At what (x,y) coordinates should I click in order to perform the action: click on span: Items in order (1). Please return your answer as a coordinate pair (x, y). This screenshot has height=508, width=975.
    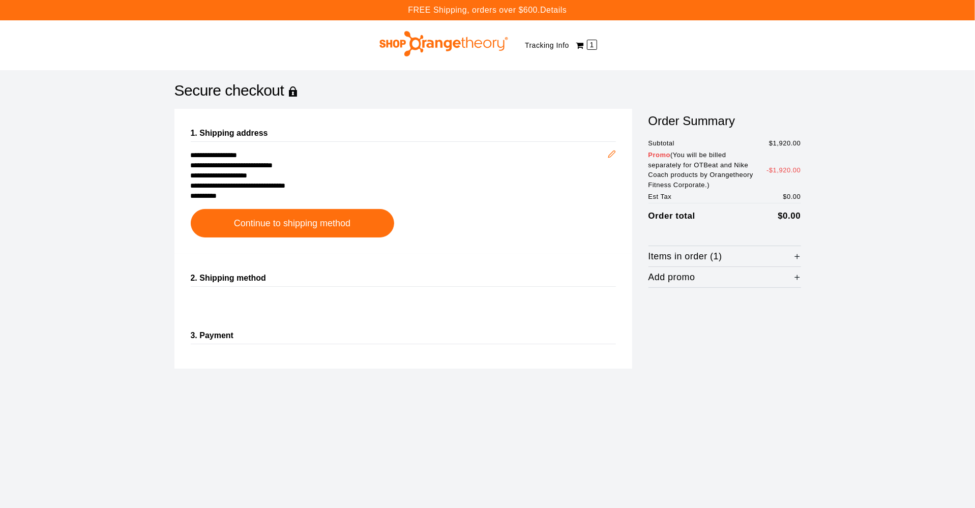
    Looking at the image, I should click on (685, 256).